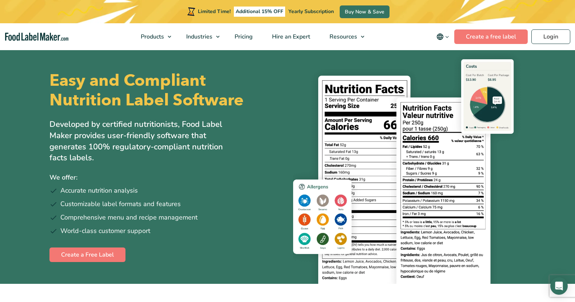 The image size is (575, 302). What do you see at coordinates (364, 12) in the screenshot?
I see `a: Buy Now & Save` at bounding box center [364, 12].